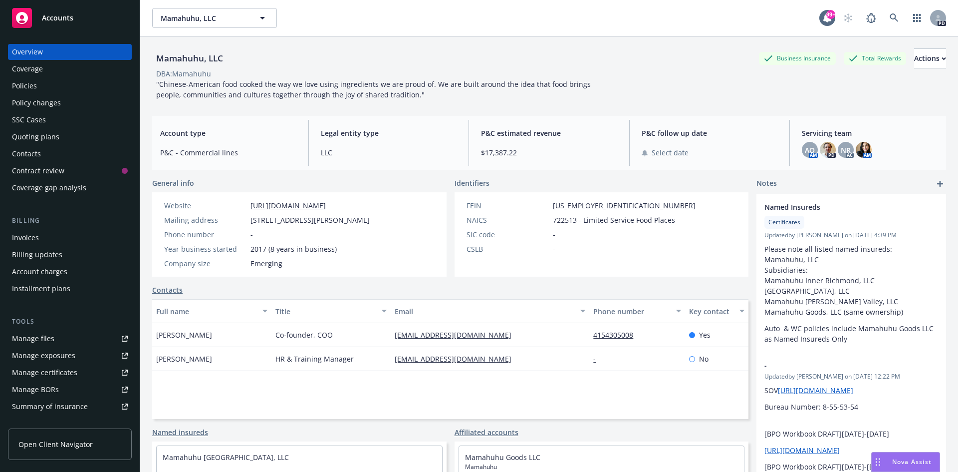 The image size is (958, 472). Describe the element at coordinates (267, 263) in the screenshot. I see `span: Emerging` at that location.